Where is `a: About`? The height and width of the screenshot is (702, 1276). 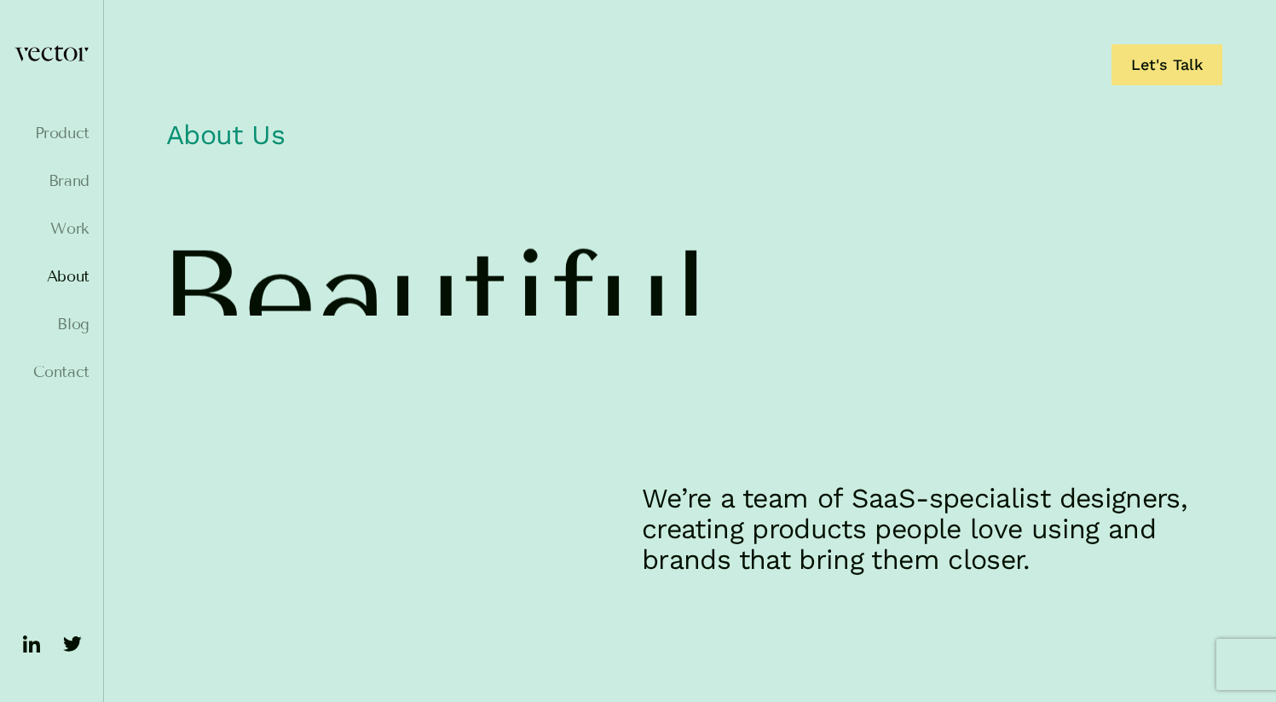 a: About is located at coordinates (51, 276).